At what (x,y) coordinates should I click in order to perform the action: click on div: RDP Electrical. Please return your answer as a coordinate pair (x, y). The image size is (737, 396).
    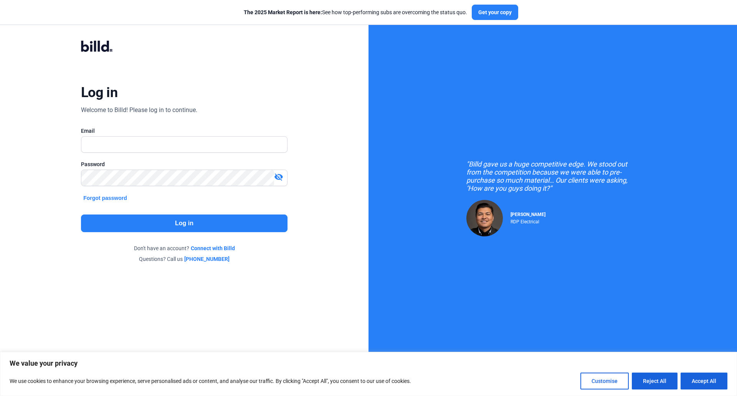
    Looking at the image, I should click on (528, 221).